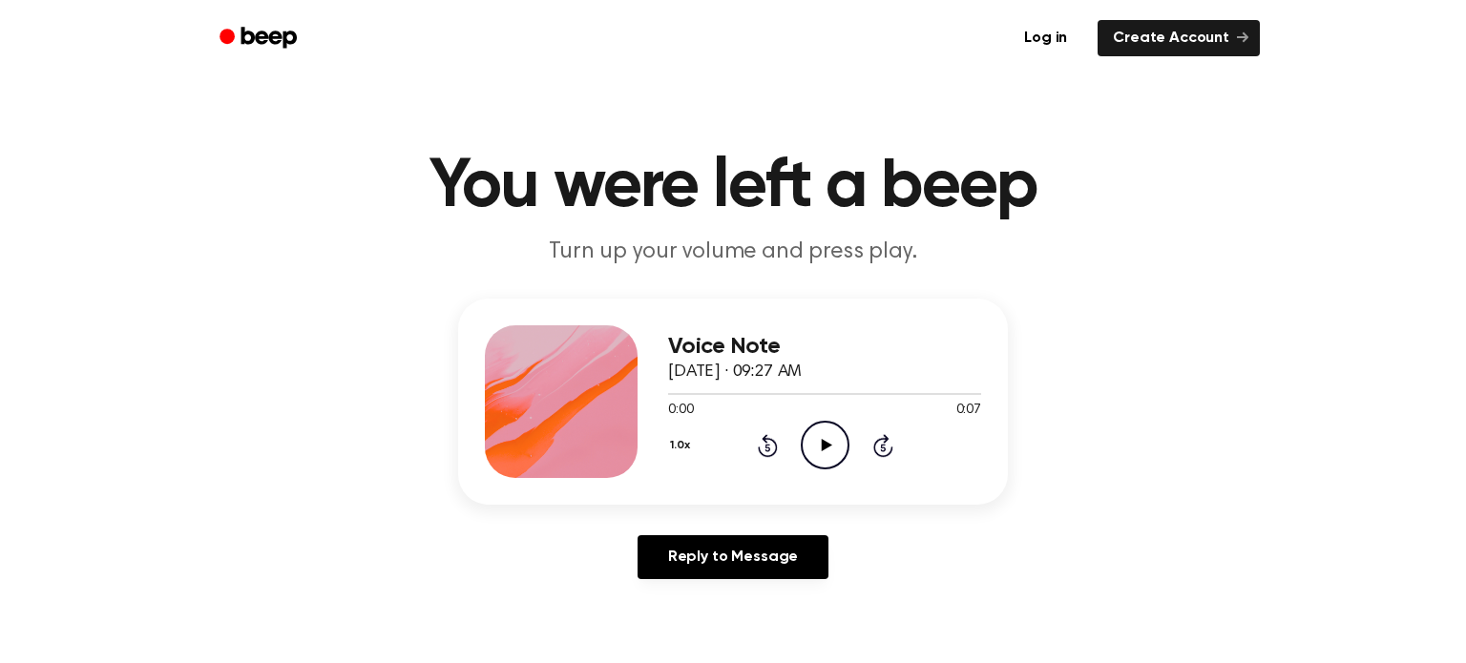 The height and width of the screenshot is (663, 1466). I want to click on p: Turn up your volume and press play., so click(733, 252).